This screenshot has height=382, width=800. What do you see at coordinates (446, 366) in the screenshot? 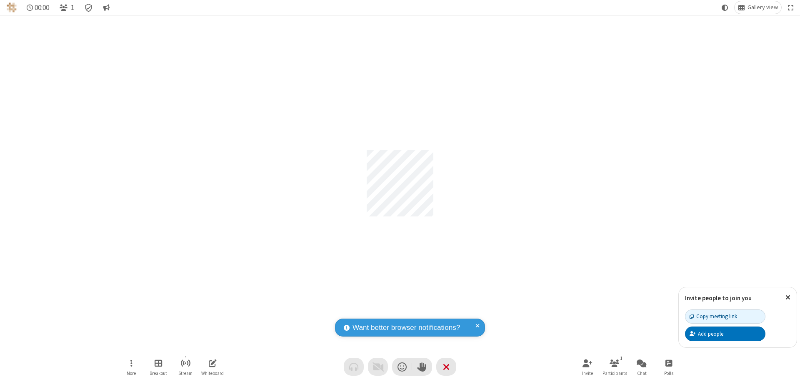
I see `button: End or leave meeting` at bounding box center [446, 366].